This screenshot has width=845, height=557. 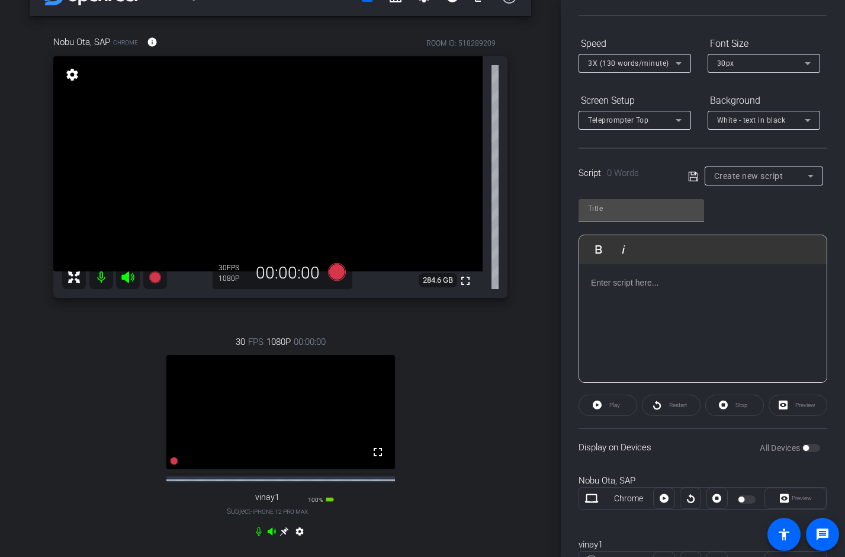 What do you see at coordinates (280, 511) in the screenshot?
I see `span: iPhone 12 Pro Max` at bounding box center [280, 511].